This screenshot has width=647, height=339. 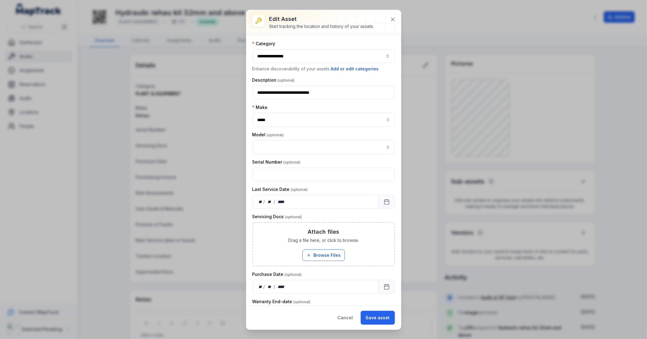 What do you see at coordinates (355, 69) in the screenshot?
I see `button: Add or edit categories` at bounding box center [355, 69].